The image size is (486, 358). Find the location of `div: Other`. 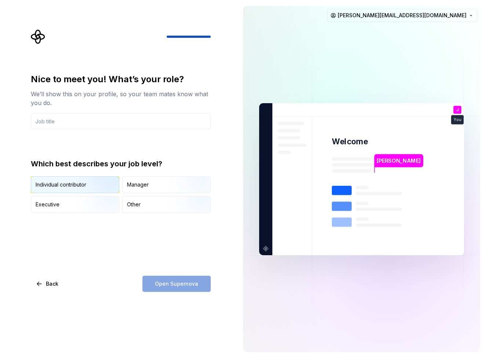

div: Other is located at coordinates (134, 204).